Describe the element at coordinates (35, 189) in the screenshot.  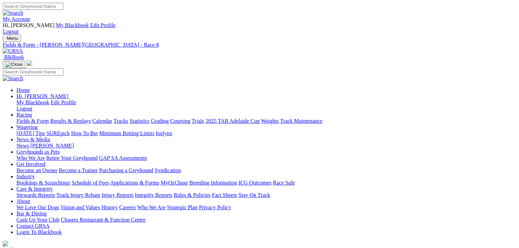
I see `a: Care & Integrity` at that location.